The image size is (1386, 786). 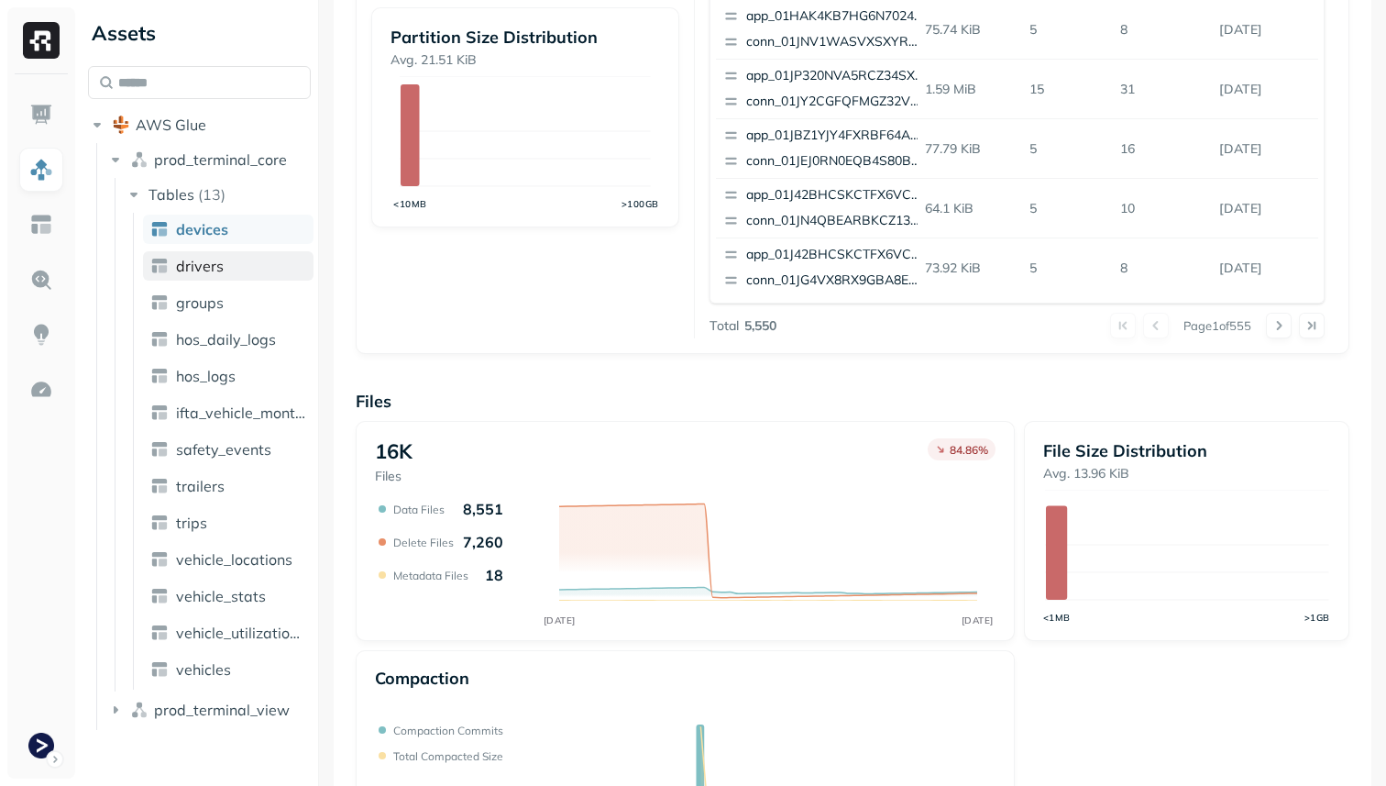 What do you see at coordinates (424, 542) in the screenshot?
I see `p: Delete Files` at bounding box center [424, 542].